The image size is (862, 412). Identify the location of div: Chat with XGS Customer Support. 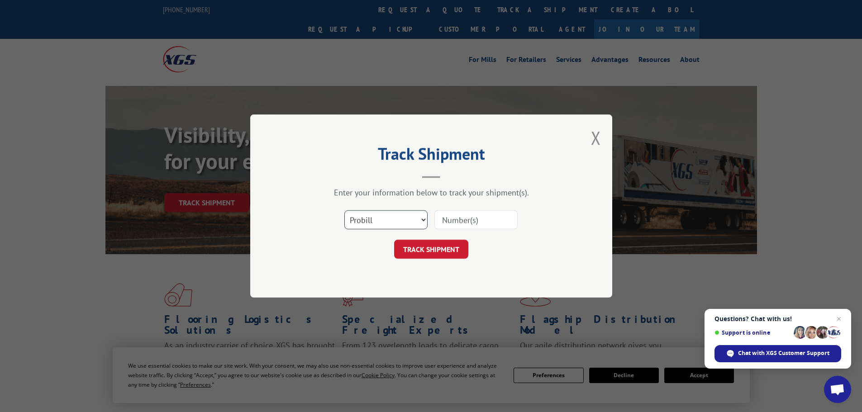
(778, 354).